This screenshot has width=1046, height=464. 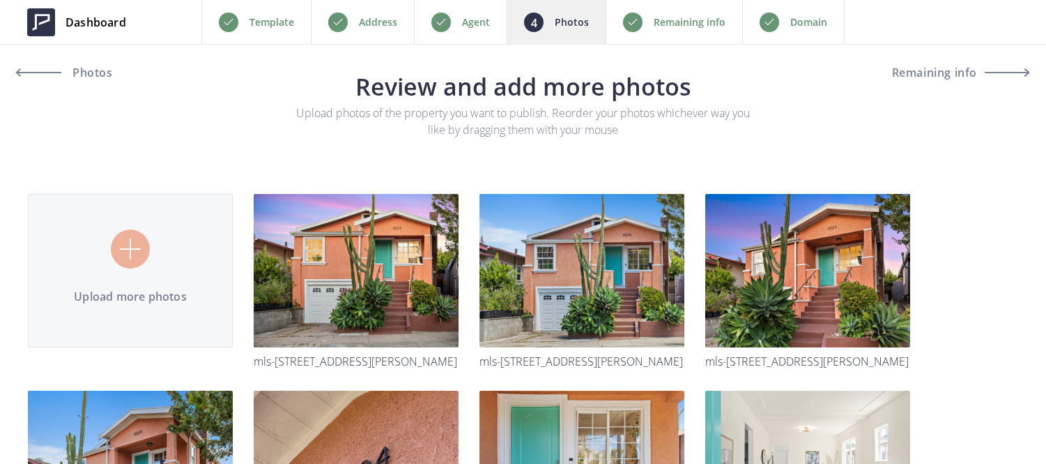 What do you see at coordinates (690, 22) in the screenshot?
I see `p: Remaining info` at bounding box center [690, 22].